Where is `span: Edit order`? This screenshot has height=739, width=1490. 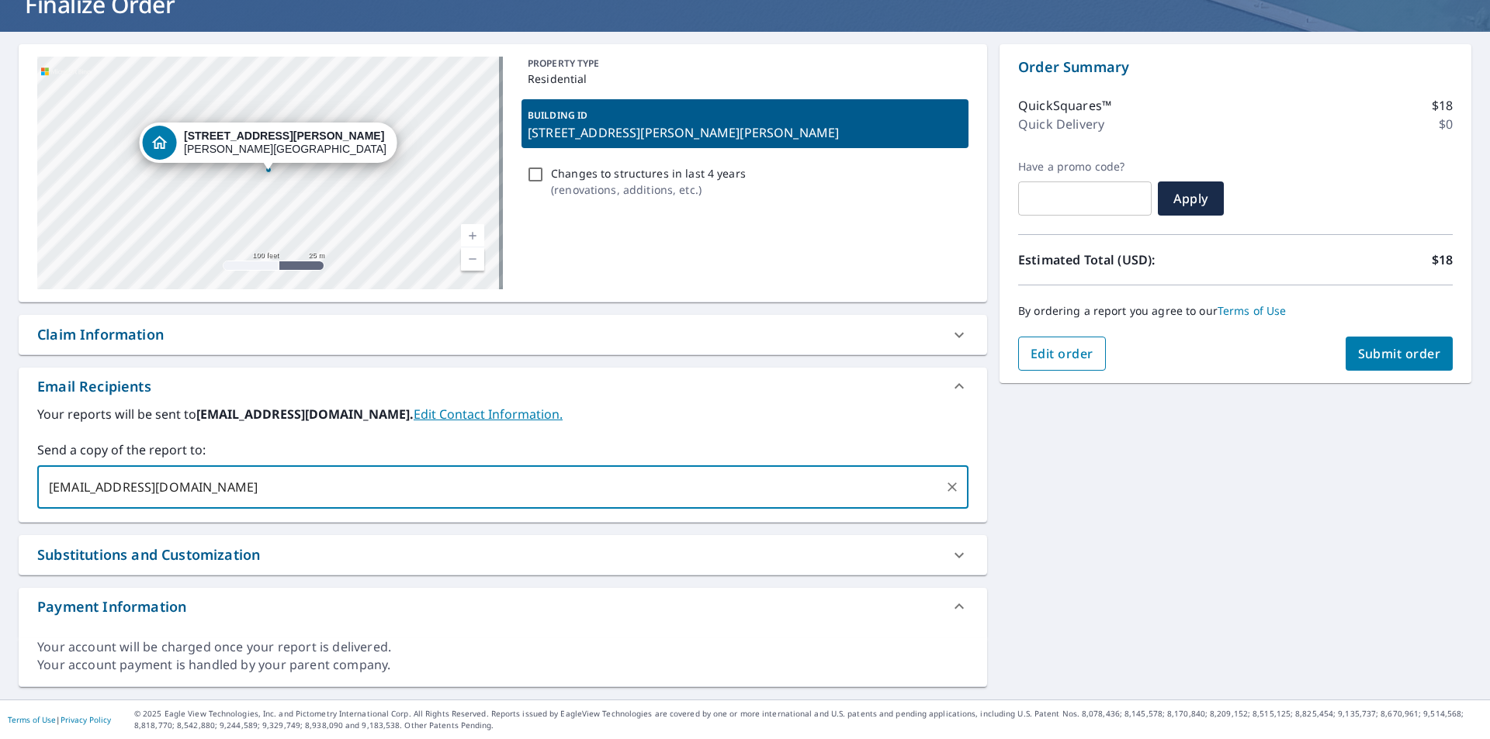
span: Edit order is located at coordinates (1061, 354).